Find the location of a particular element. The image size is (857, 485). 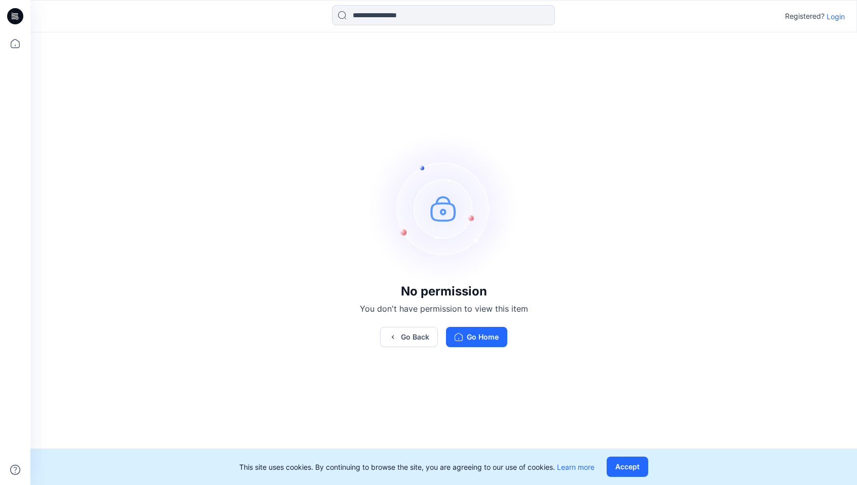

p: This site uses cookies. By continuing to browse the site, you are agreeing to our use of cookies. is located at coordinates (416, 467).